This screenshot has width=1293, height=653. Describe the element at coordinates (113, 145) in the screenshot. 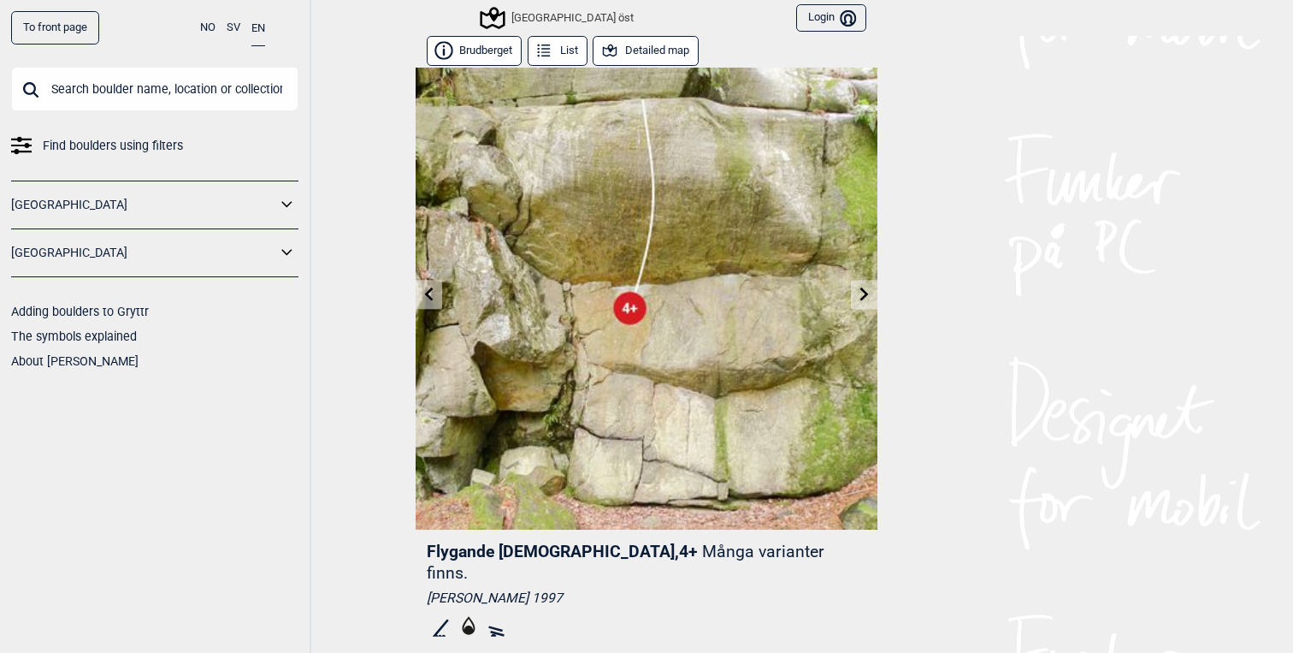

I see `span: Find boulders using filters` at that location.